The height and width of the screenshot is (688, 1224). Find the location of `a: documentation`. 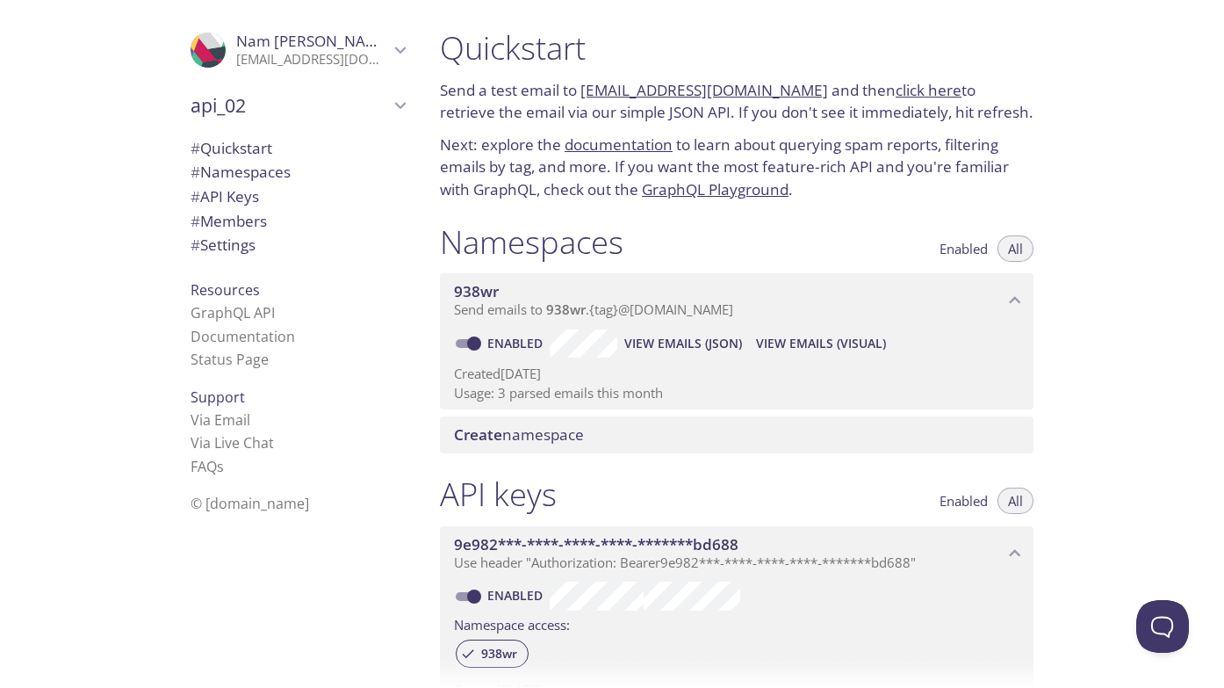

a: documentation is located at coordinates (618, 144).